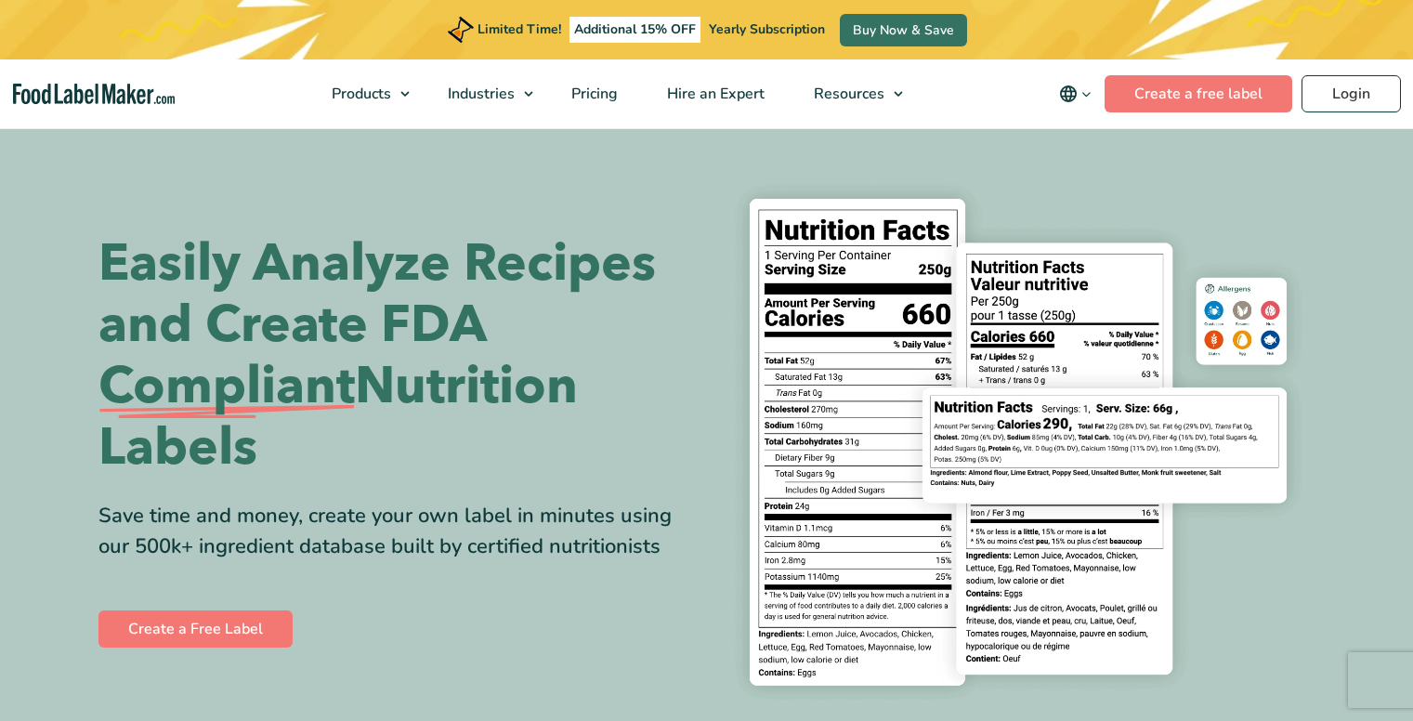 This screenshot has width=1413, height=721. What do you see at coordinates (593, 94) in the screenshot?
I see `a: Pricing` at bounding box center [593, 94].